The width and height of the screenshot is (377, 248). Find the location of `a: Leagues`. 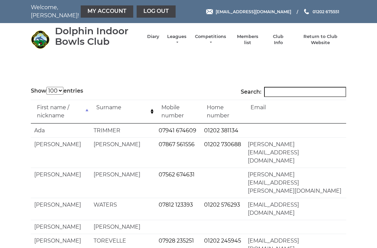

a: Leagues is located at coordinates (177, 40).